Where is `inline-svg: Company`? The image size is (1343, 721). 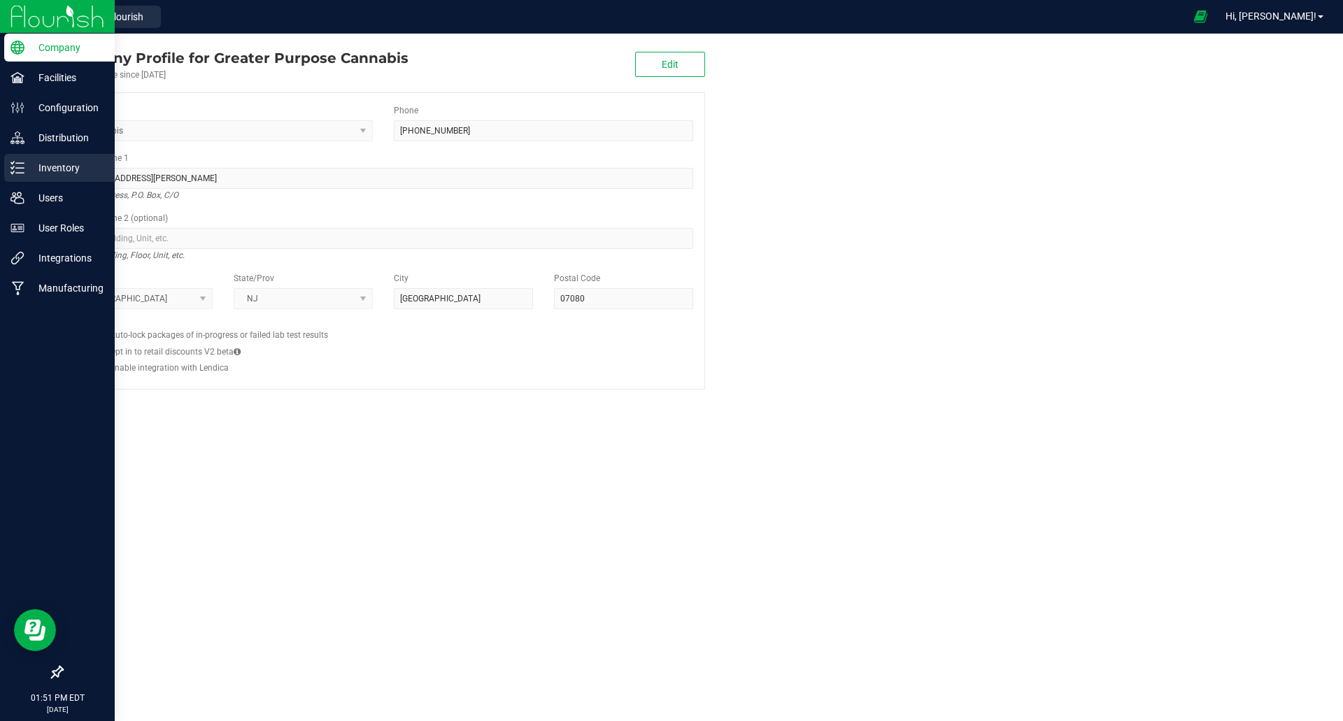 inline-svg: Company is located at coordinates (17, 48).